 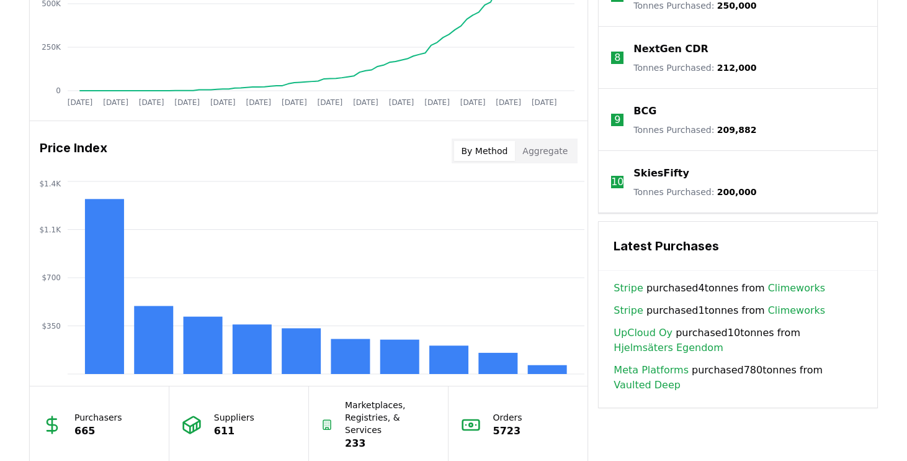 What do you see at coordinates (738, 340) in the screenshot?
I see `span: purchased 10 tonnes from` at bounding box center [738, 340].